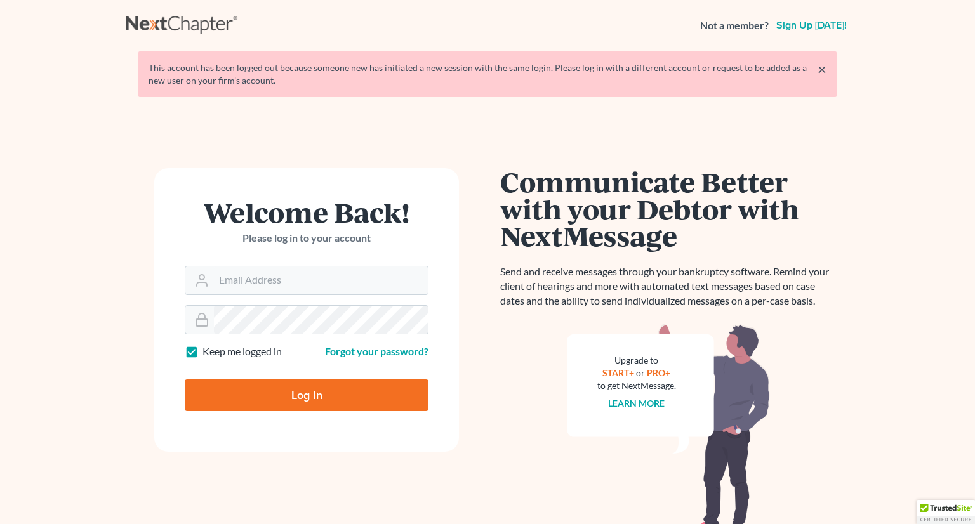  I want to click on div: to get NextMessage., so click(637, 386).